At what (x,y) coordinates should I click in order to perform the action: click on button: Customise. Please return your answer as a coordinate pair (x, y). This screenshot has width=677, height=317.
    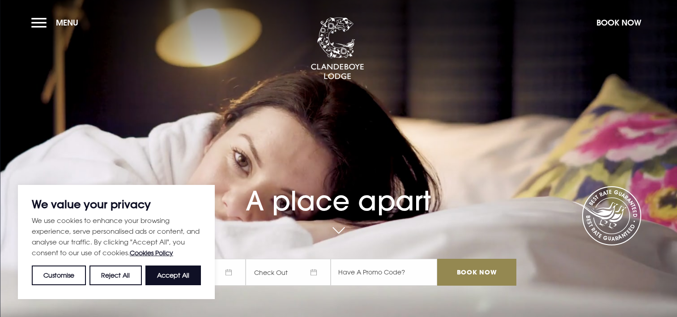
    Looking at the image, I should click on (59, 275).